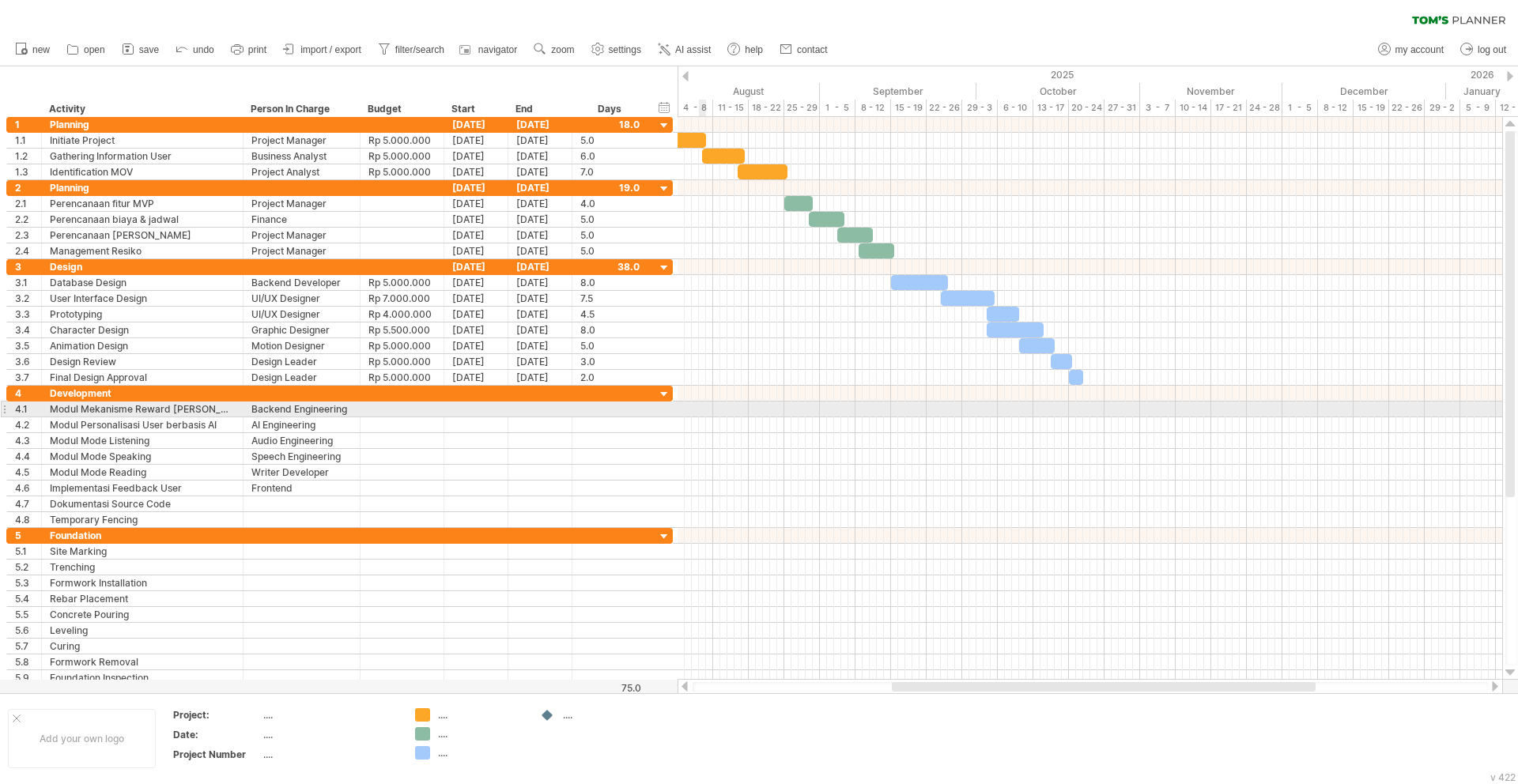 The width and height of the screenshot is (1518, 784). Describe the element at coordinates (562, 50) in the screenshot. I see `span: zoom` at that location.